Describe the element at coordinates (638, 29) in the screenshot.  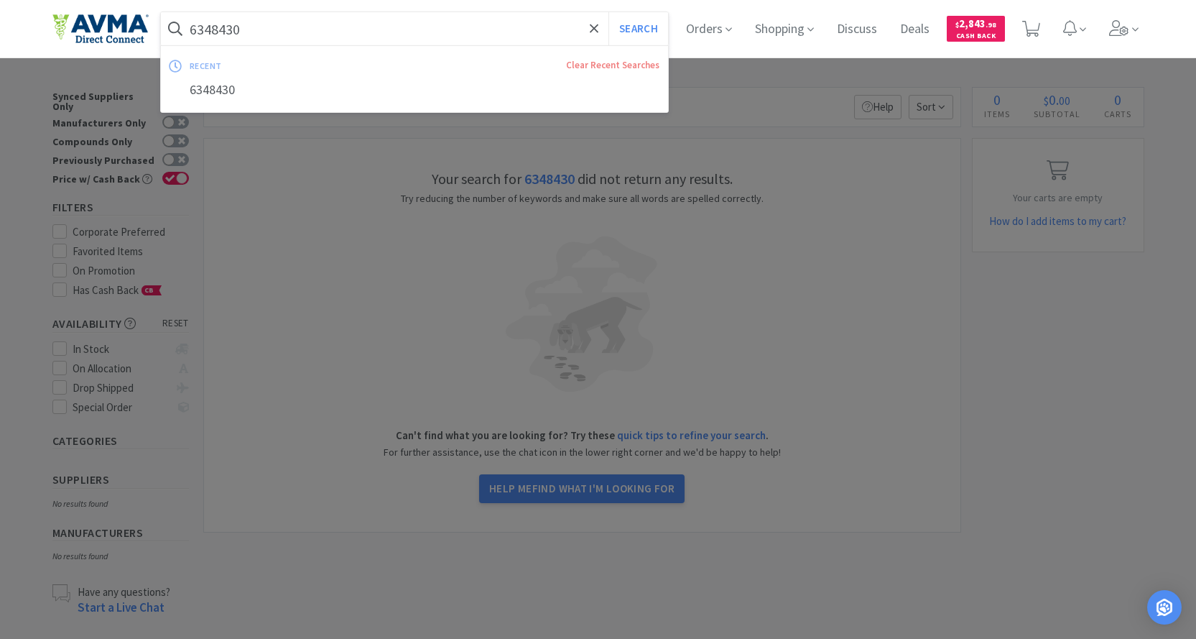
I see `button: Search` at that location.